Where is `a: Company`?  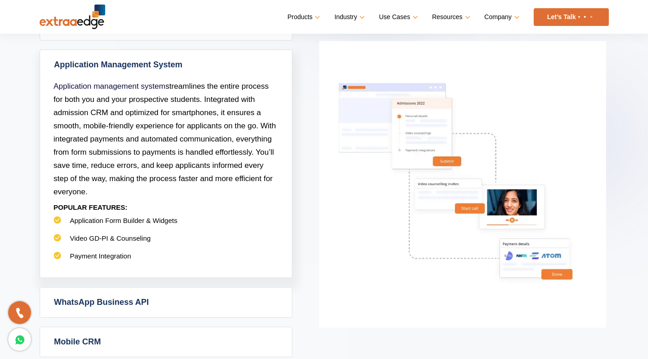
a: Company is located at coordinates (501, 17).